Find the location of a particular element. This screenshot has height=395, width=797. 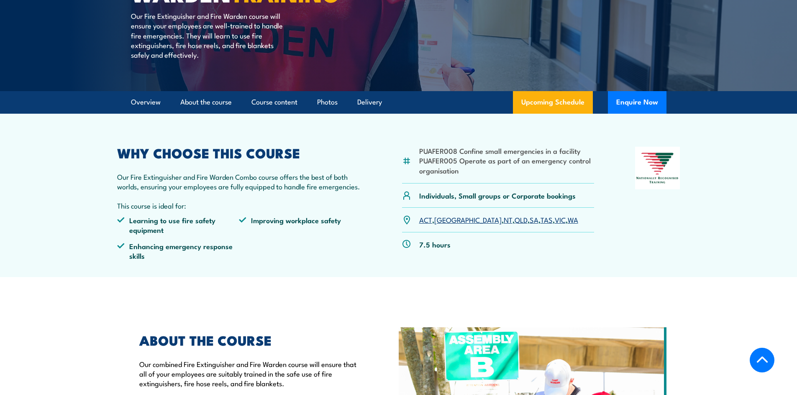

li: Enhancing emergency response skills is located at coordinates (178, 251).